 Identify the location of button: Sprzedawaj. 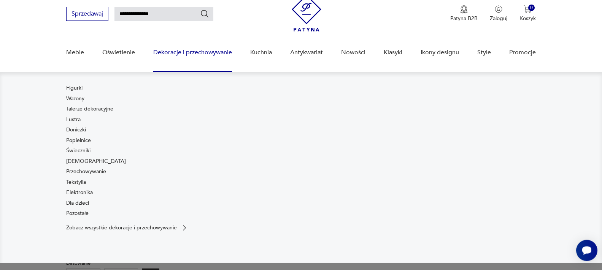
(87, 14).